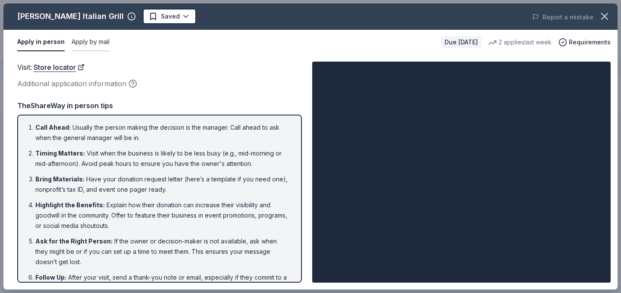  Describe the element at coordinates (590, 42) in the screenshot. I see `span: Requirements` at that location.